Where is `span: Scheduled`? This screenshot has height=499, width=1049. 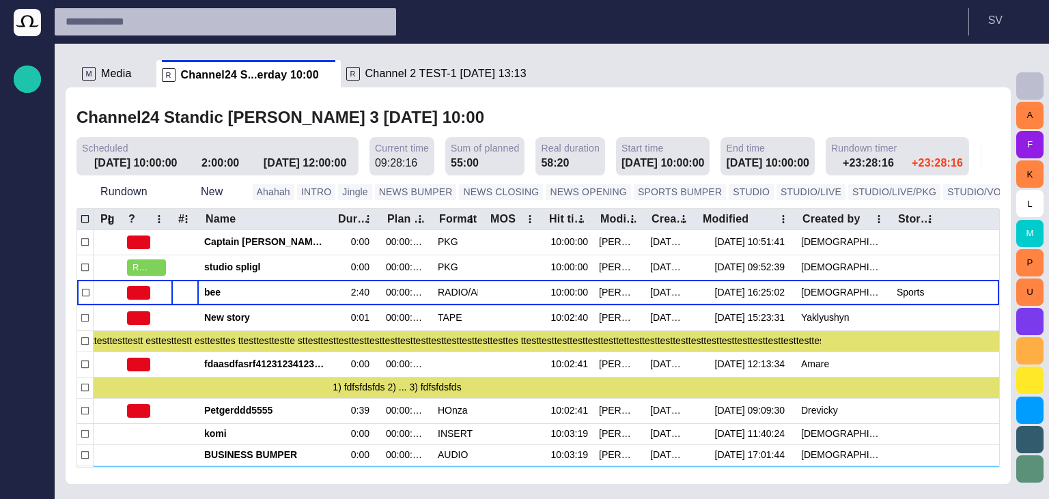 span: Scheduled is located at coordinates (105, 148).